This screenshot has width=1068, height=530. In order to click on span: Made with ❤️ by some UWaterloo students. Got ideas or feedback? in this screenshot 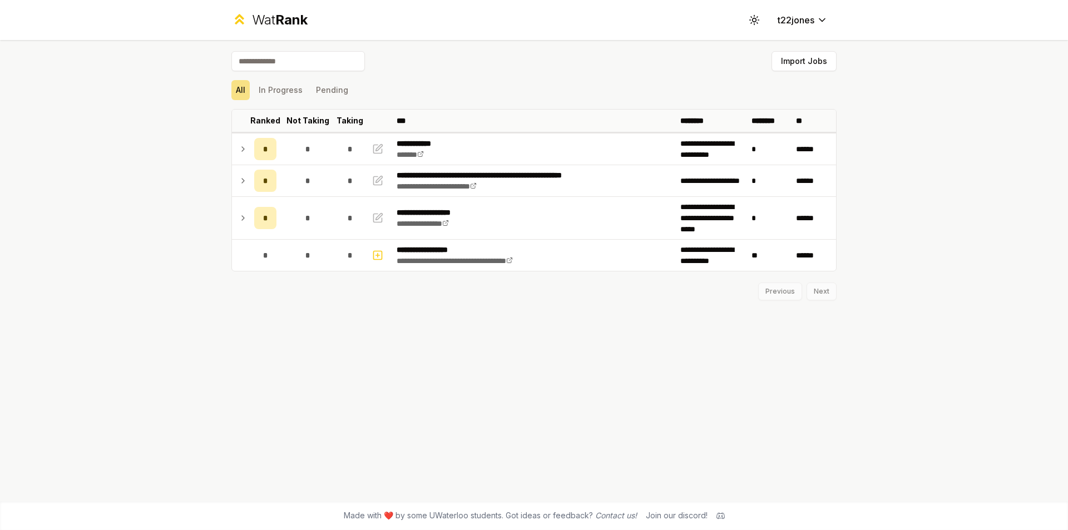, I will do `click(490, 516)`.